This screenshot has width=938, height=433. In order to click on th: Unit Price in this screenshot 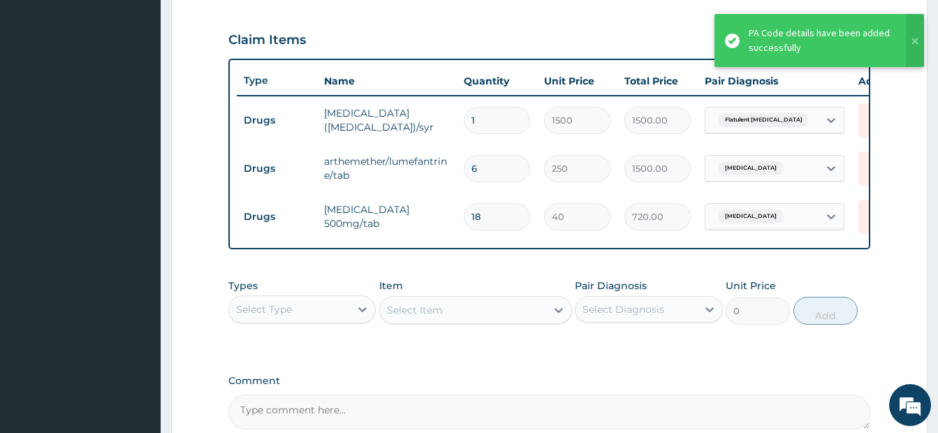, I will do `click(577, 81)`.